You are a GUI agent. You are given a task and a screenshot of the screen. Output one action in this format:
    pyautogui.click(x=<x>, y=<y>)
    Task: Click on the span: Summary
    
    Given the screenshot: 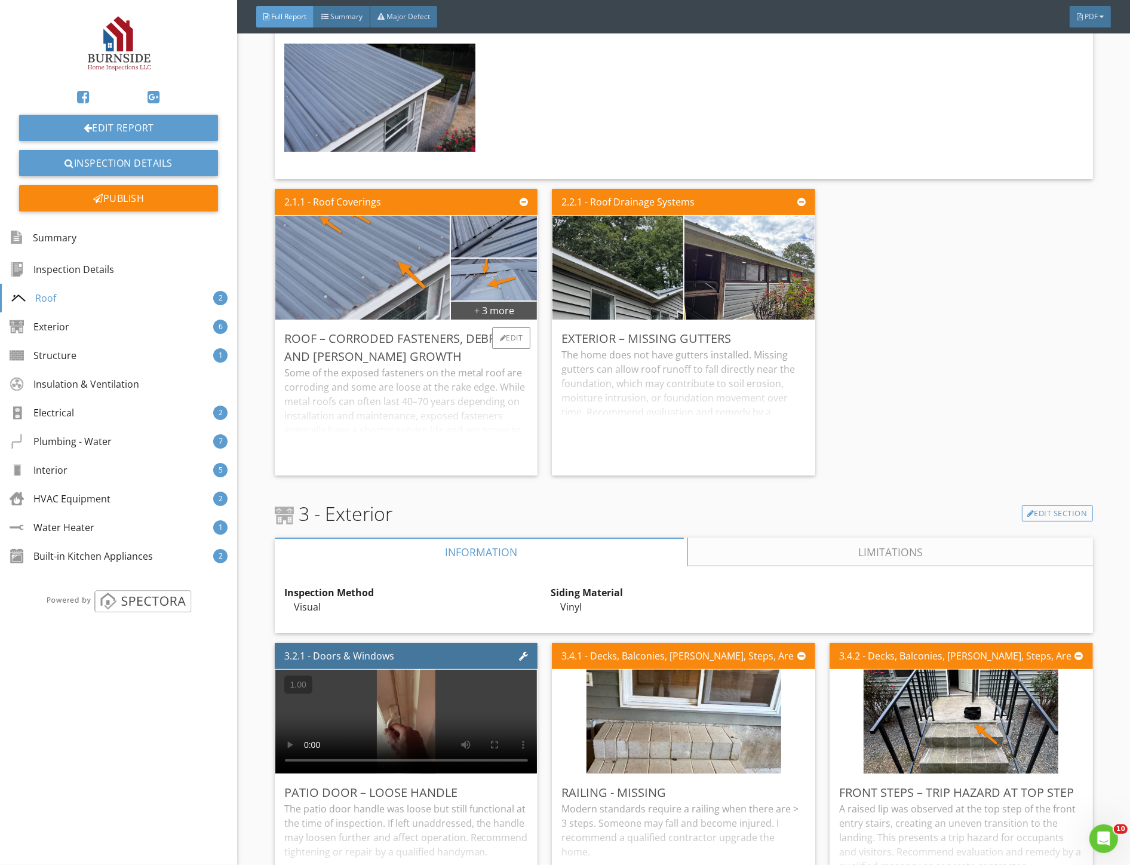 What is the action you would take?
    pyautogui.click(x=346, y=16)
    